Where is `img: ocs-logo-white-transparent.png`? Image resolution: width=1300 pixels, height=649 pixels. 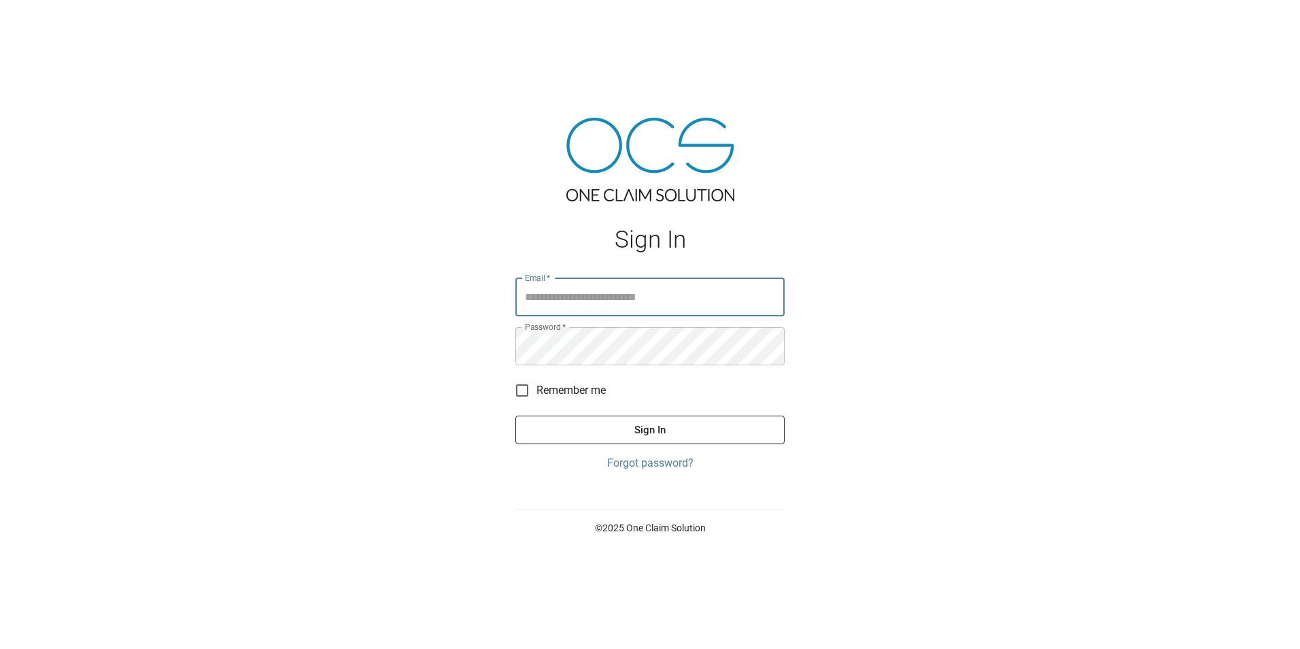 img: ocs-logo-white-transparent.png is located at coordinates (44, 22).